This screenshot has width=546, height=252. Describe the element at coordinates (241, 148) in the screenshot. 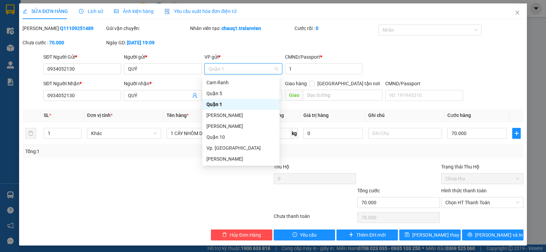

I see `div: Vp. Cam Hải` at that location.